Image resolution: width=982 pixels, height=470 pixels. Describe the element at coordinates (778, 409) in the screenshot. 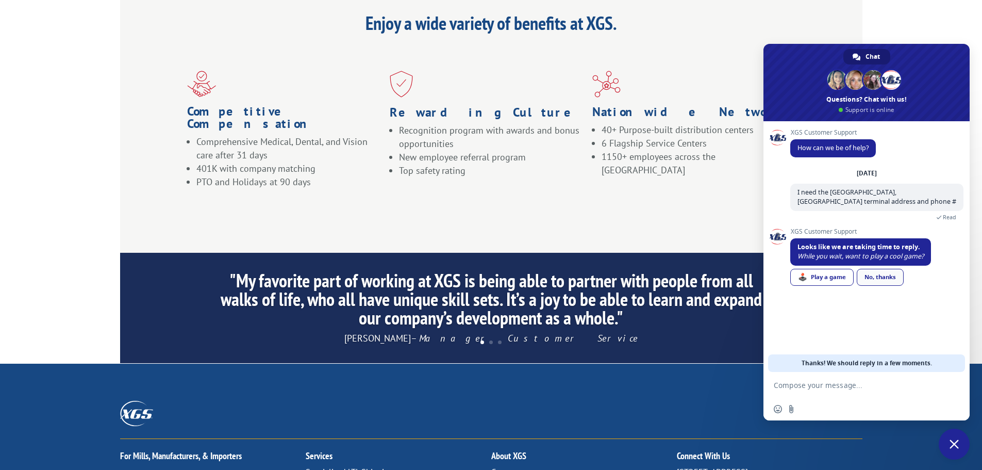

I see `span: Insert an emoji` at that location.